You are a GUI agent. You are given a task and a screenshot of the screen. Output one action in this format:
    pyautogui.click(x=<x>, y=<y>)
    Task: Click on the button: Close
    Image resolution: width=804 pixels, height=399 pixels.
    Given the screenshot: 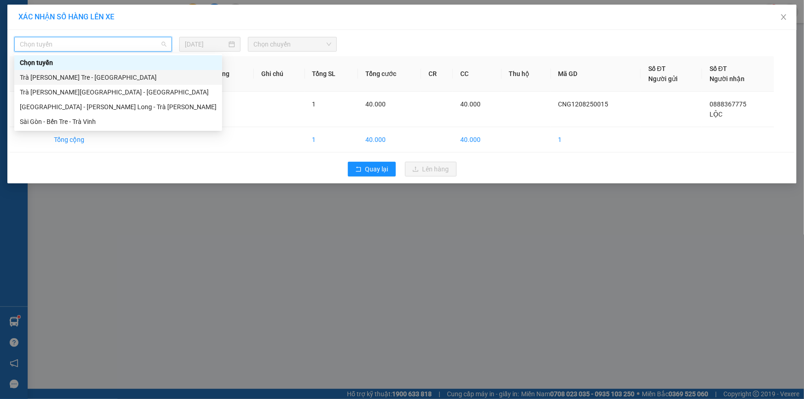 What is the action you would take?
    pyautogui.click(x=783, y=17)
    